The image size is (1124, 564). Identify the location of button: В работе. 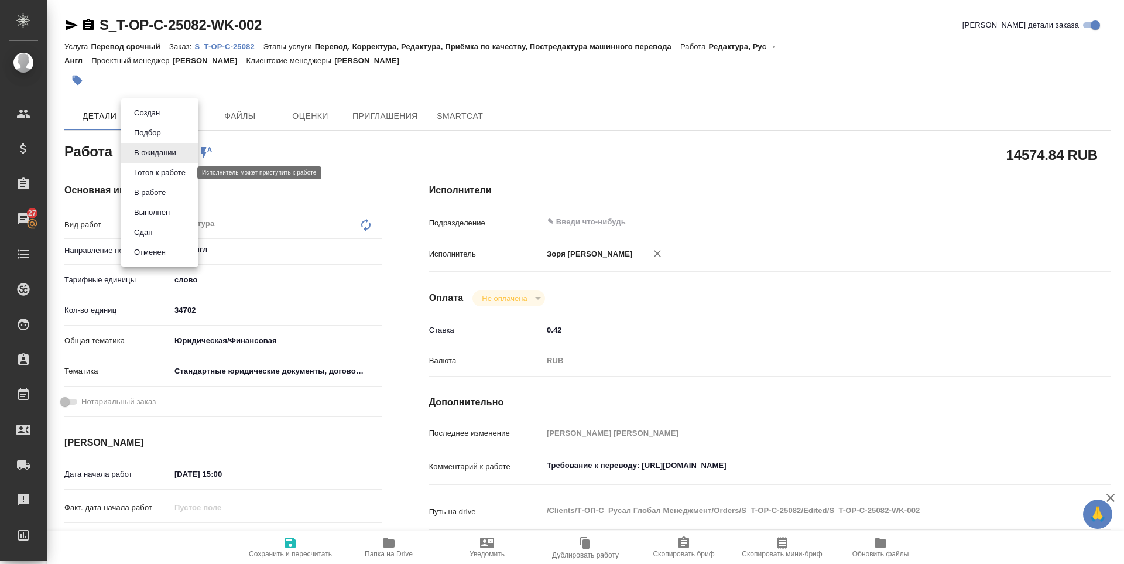
(150, 193).